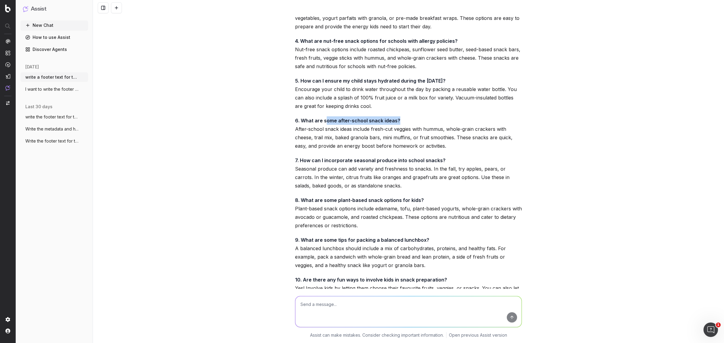 Image resolution: width=724 pixels, height=343 pixels. Describe the element at coordinates (54, 89) in the screenshot. I see `button: I want to write the footer text for the` at that location.